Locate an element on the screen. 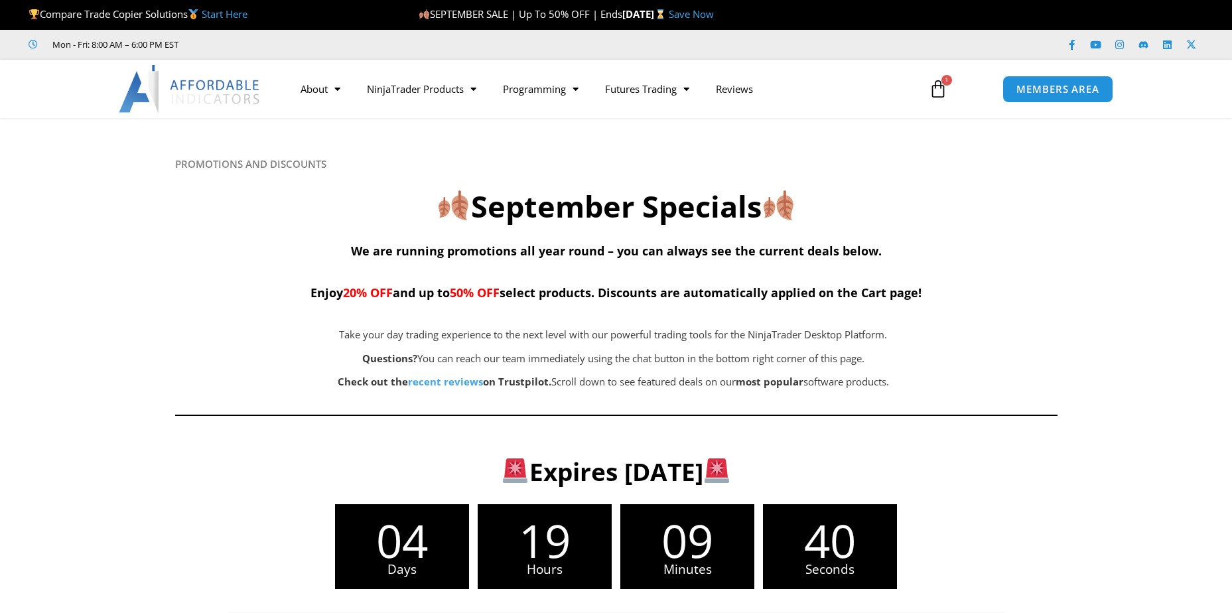  span: Hours is located at coordinates (545, 569).